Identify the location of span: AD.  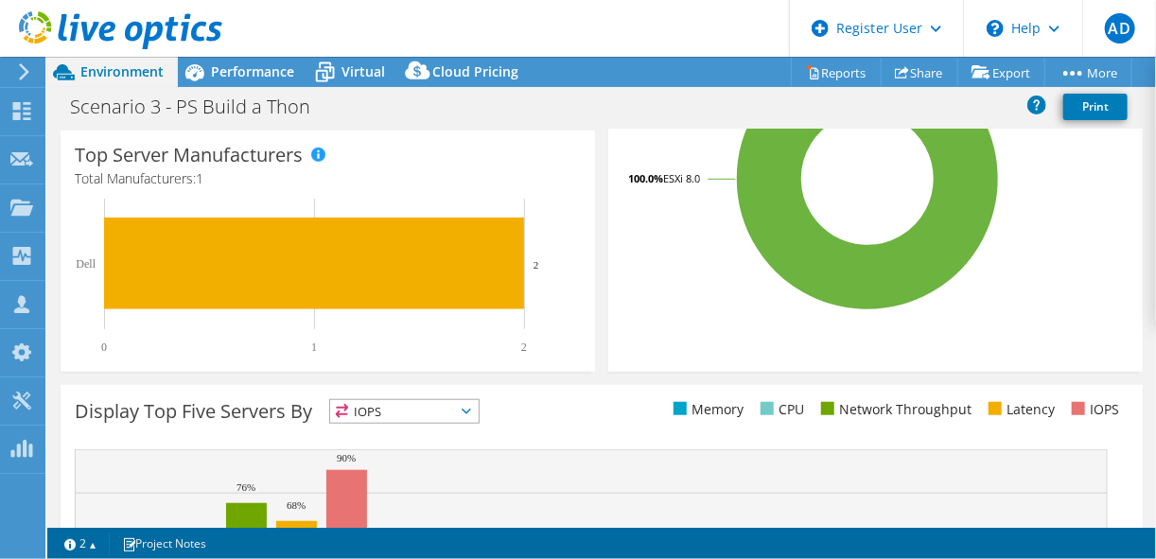
(1120, 28).